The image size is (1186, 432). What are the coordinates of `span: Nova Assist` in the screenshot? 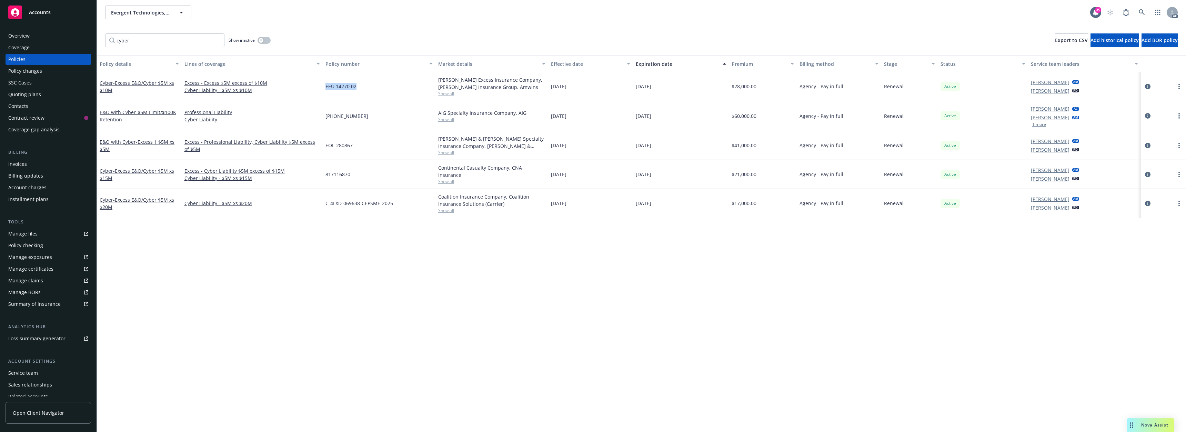 It's located at (1155, 425).